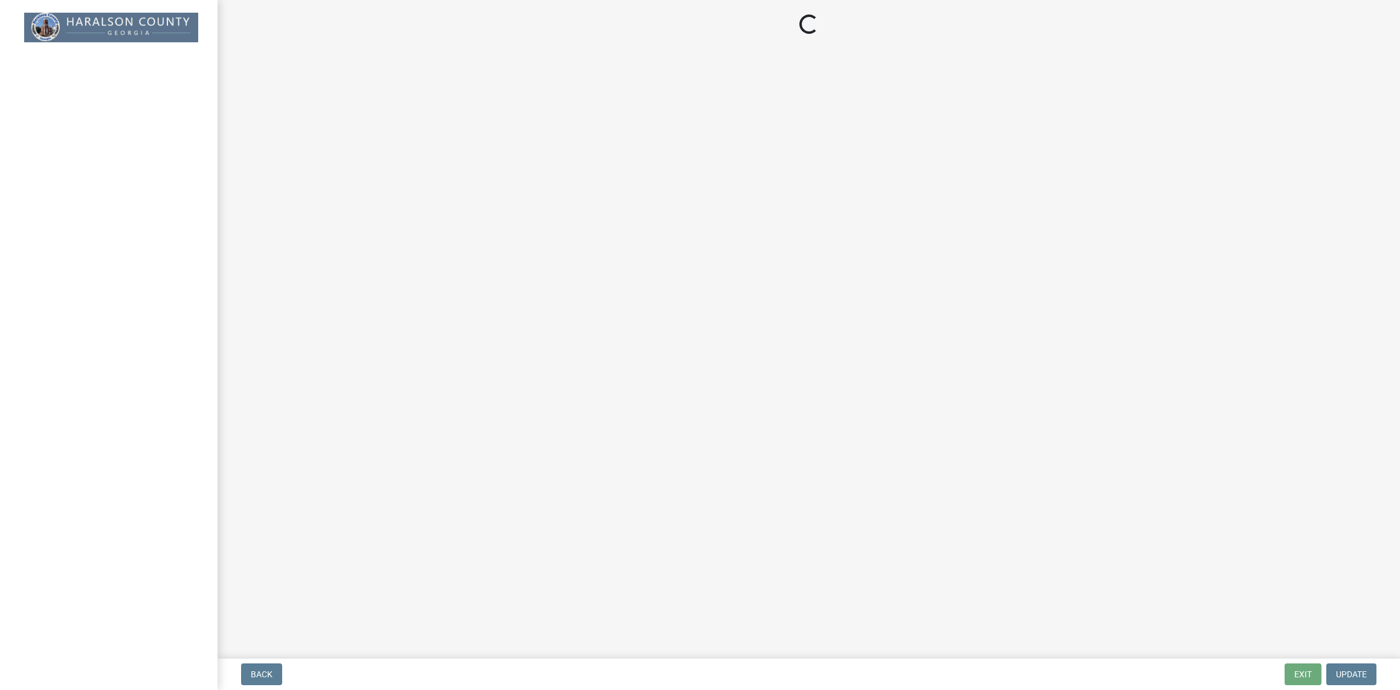  Describe the element at coordinates (262, 674) in the screenshot. I see `button: Back` at that location.